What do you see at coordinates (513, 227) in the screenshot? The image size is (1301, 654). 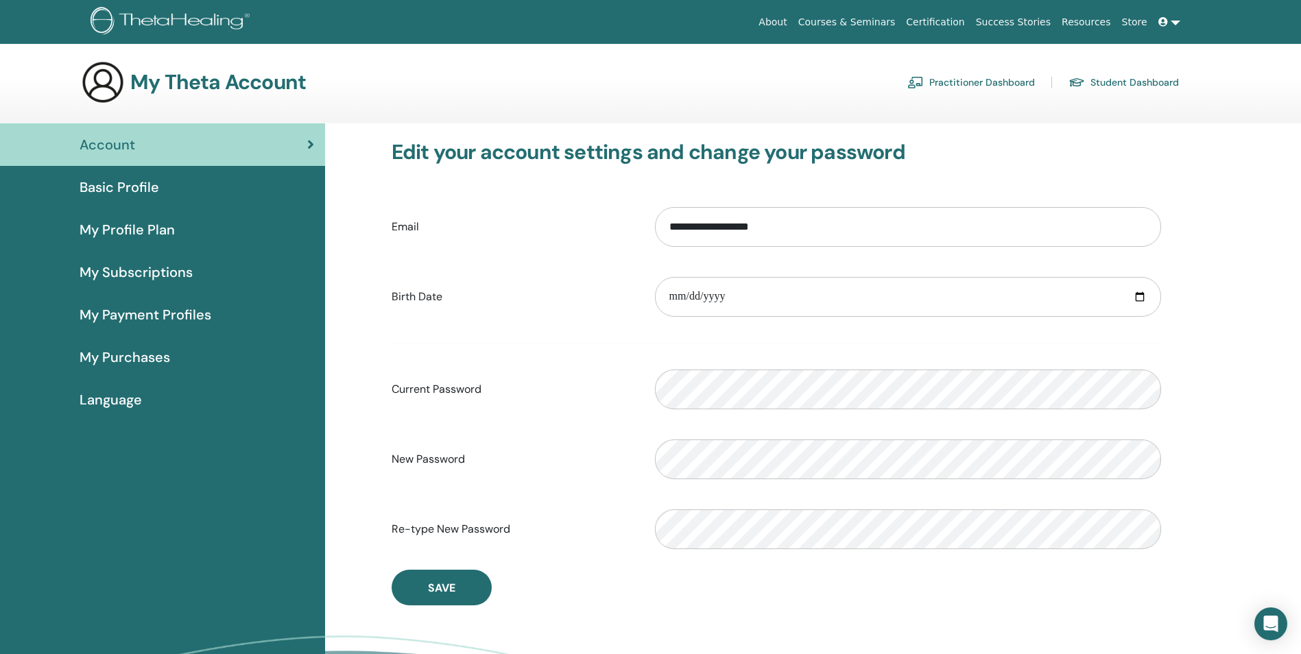 I see `label: Email` at bounding box center [513, 227].